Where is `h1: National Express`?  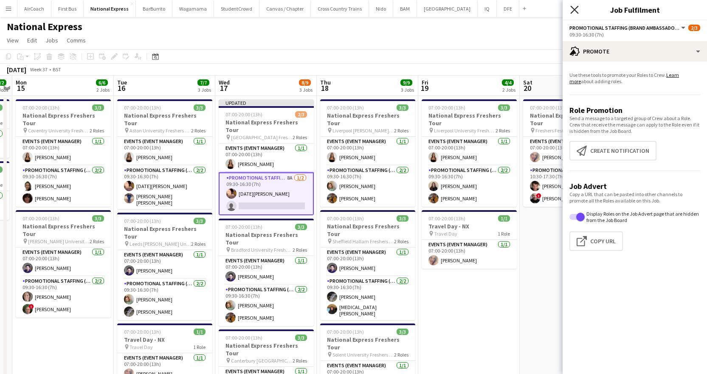
h1: National Express is located at coordinates (45, 27).